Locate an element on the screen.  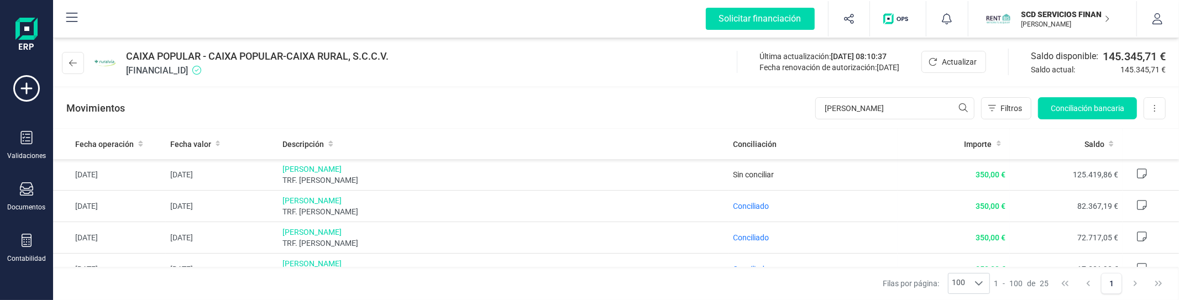
div: Fecha renovación de autorización: is located at coordinates (829, 67).